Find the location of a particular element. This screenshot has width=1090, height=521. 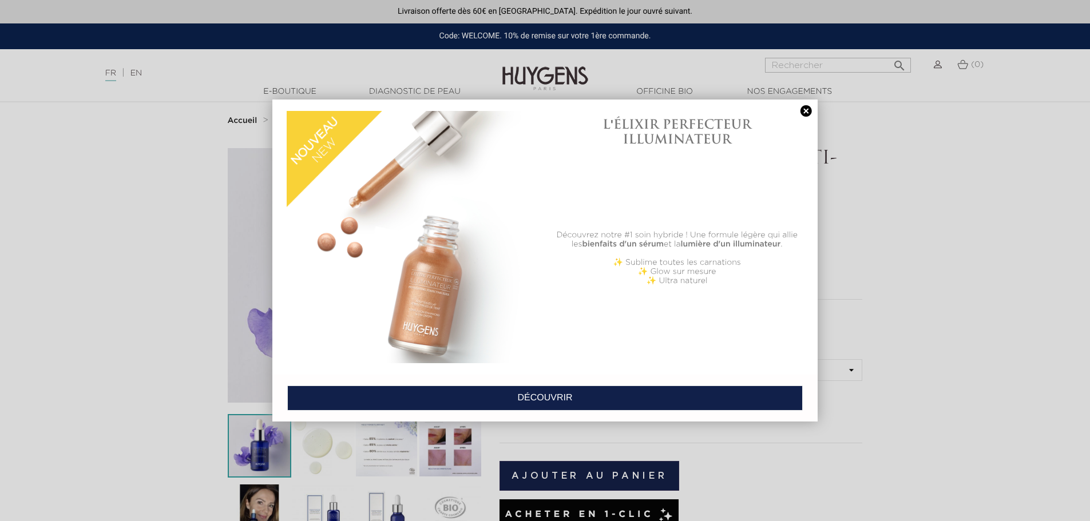

b: bienfaits d'un sérum is located at coordinates (623, 244).